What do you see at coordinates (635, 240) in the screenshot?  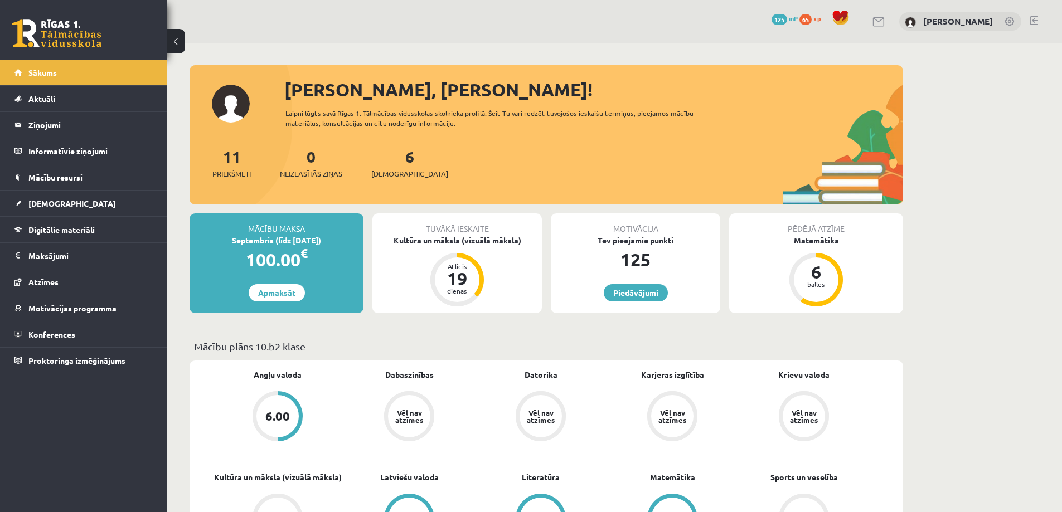 I see `div: Tev pieejamie punkti` at bounding box center [635, 240].